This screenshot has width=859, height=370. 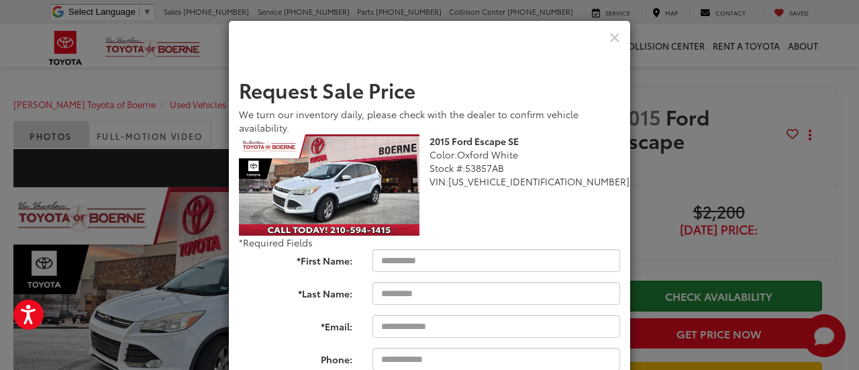 What do you see at coordinates (276, 242) in the screenshot?
I see `span: *Required Fields` at bounding box center [276, 242].